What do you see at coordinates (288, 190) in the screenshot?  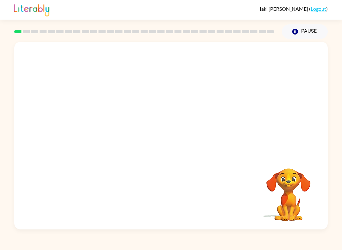 I see `video: Your browser must support playing .mp4 files to use Literably. Please try using another browser.` at bounding box center [288, 190].